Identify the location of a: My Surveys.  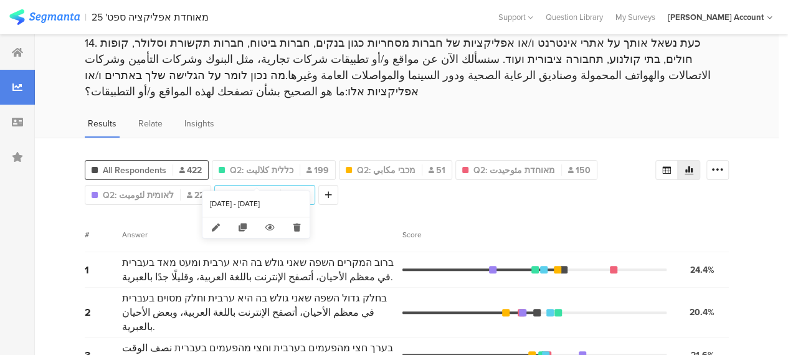
(635, 17).